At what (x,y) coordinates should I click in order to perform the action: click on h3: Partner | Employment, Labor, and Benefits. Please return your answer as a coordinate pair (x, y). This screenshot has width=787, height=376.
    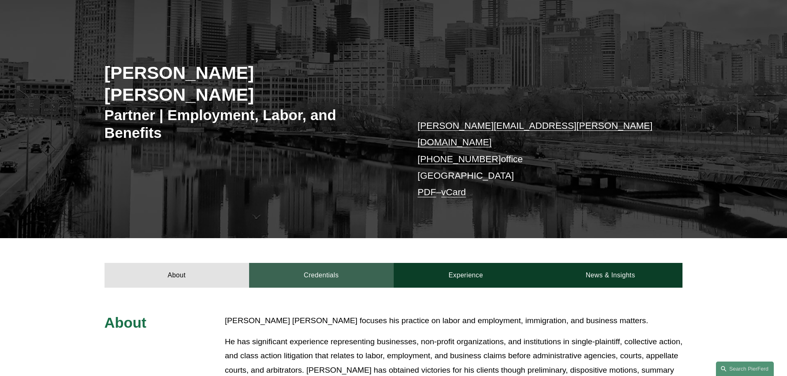
    Looking at the image, I should click on (249, 124).